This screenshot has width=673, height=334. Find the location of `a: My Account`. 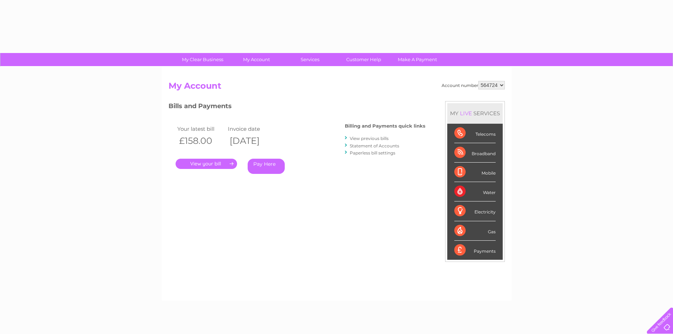

a: My Account is located at coordinates (256, 59).